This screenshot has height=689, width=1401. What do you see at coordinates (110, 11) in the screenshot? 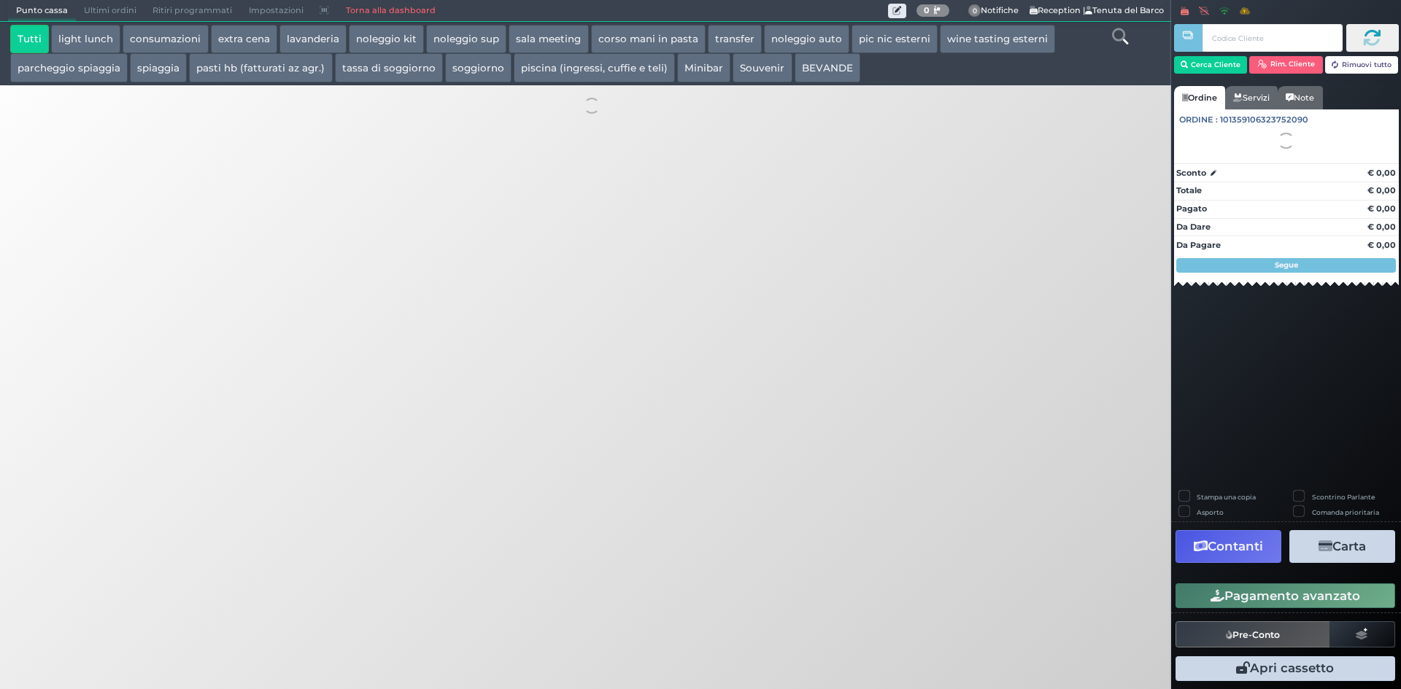
I see `span: Ultimi ordini` at bounding box center [110, 11].